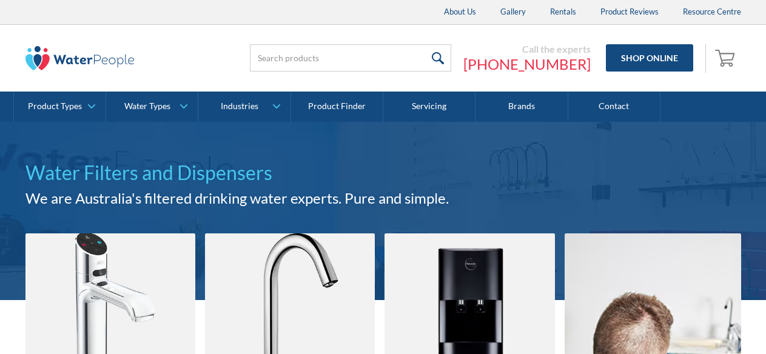  What do you see at coordinates (244, 107) in the screenshot?
I see `a: Industries` at bounding box center [244, 107].